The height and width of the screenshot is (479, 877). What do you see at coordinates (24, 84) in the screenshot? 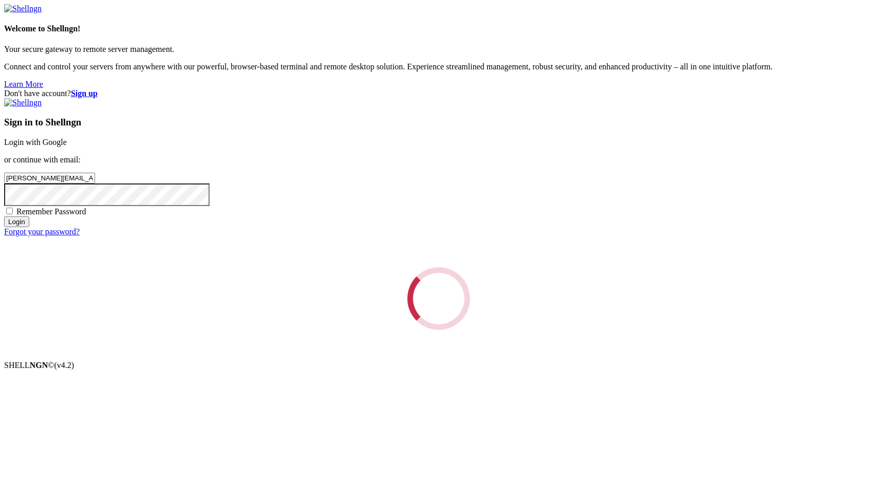
I see `a: Learn More` at bounding box center [24, 84].